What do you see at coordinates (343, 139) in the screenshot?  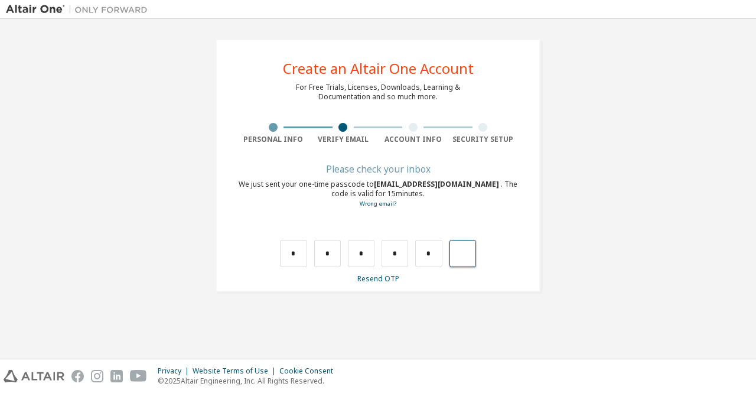 I see `div: Verify Email` at bounding box center [343, 139].